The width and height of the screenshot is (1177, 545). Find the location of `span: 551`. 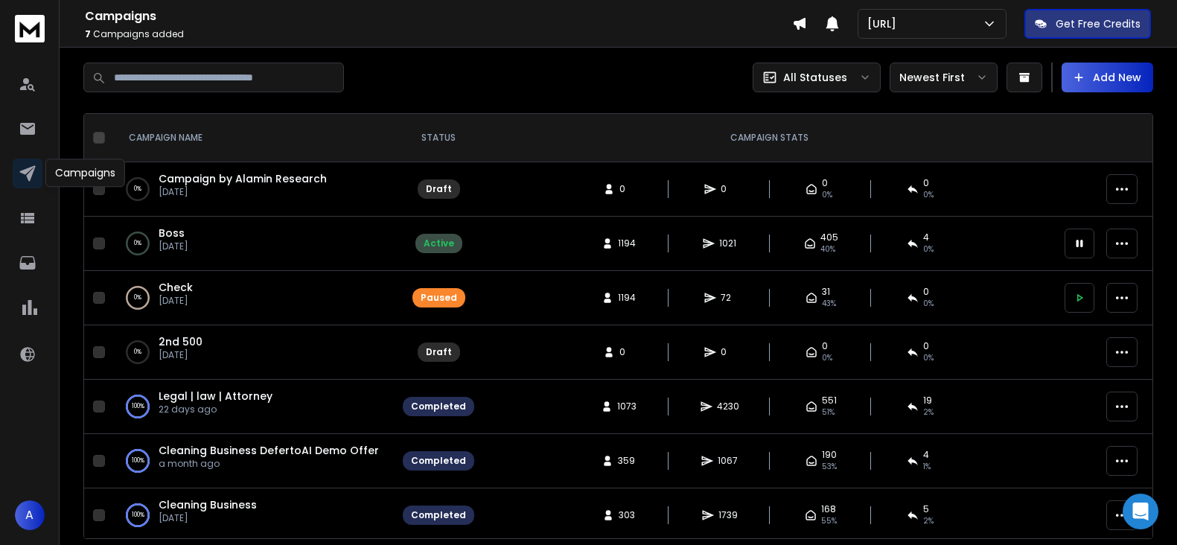

span: 551 is located at coordinates (829, 400).